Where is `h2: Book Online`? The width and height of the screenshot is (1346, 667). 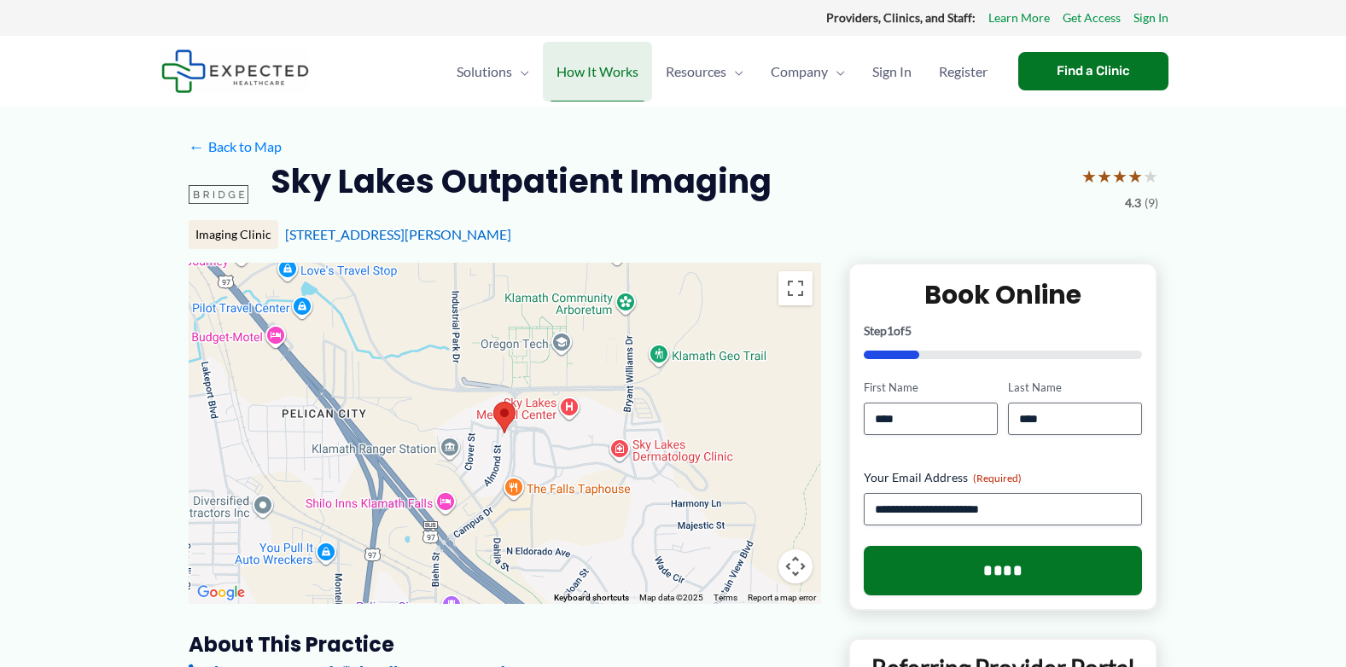
h2: Book Online is located at coordinates (1003, 294).